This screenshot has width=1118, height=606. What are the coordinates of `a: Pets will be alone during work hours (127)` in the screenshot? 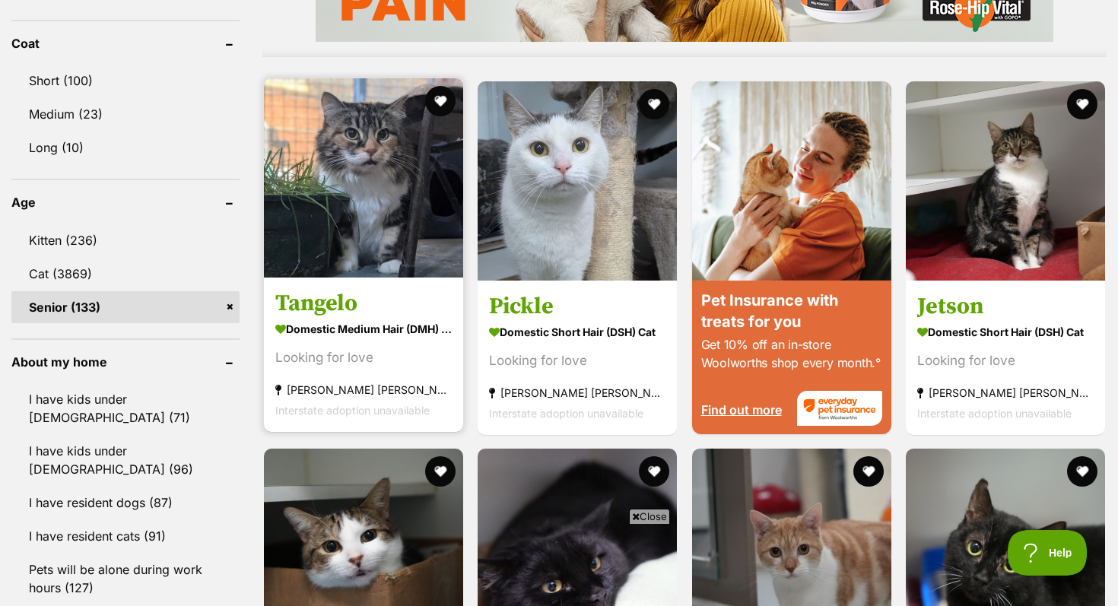 It's located at (125, 579).